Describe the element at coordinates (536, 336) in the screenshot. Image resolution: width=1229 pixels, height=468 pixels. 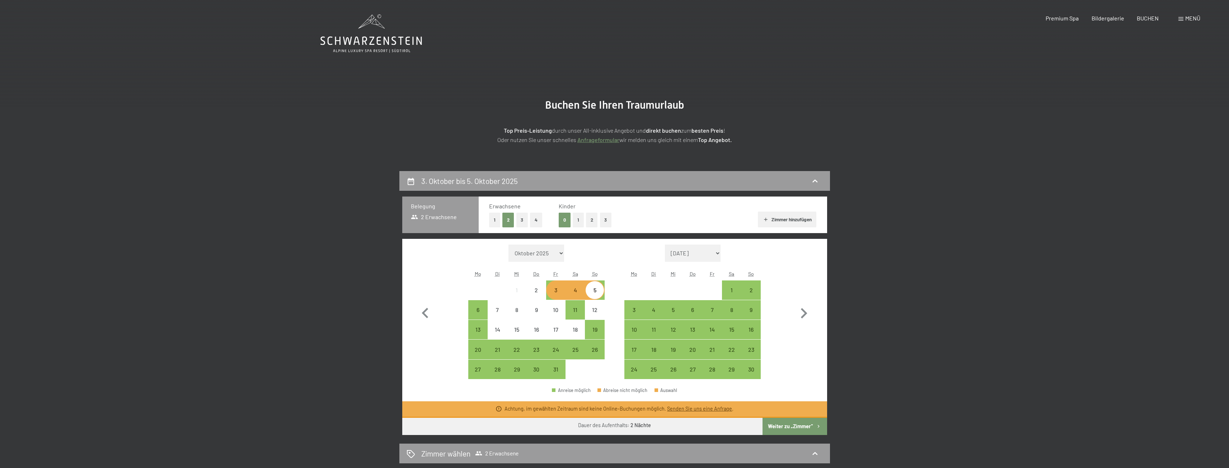
I see `div: 16` at that location.